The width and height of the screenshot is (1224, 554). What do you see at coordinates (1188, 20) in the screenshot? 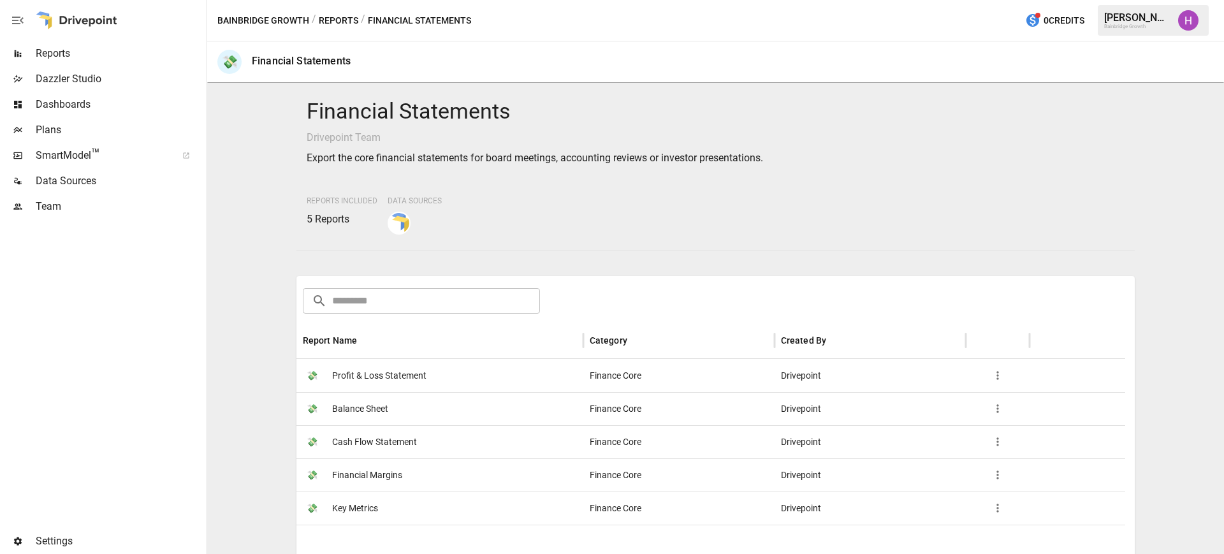
I see `div: Harry Antonio` at bounding box center [1188, 20].